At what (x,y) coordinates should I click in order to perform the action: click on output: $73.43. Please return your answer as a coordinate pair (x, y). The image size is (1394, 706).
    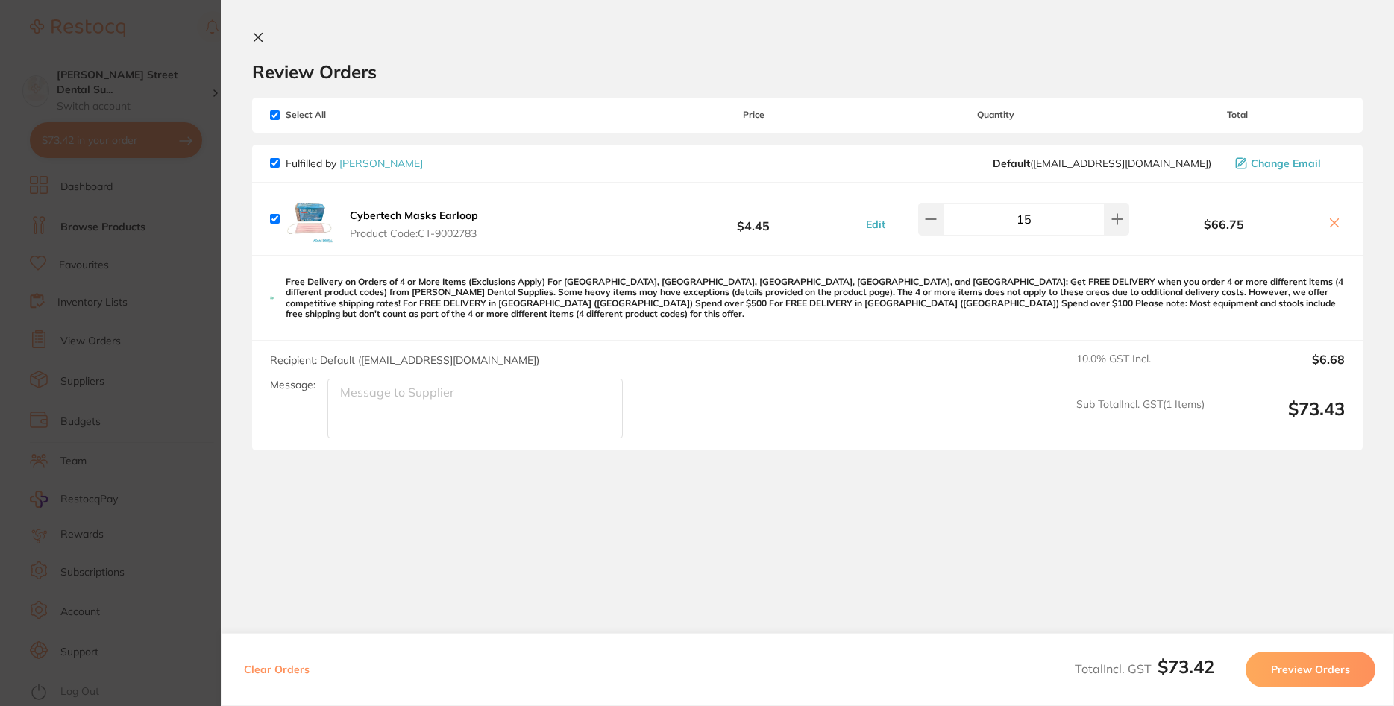
    Looking at the image, I should click on (1280, 418).